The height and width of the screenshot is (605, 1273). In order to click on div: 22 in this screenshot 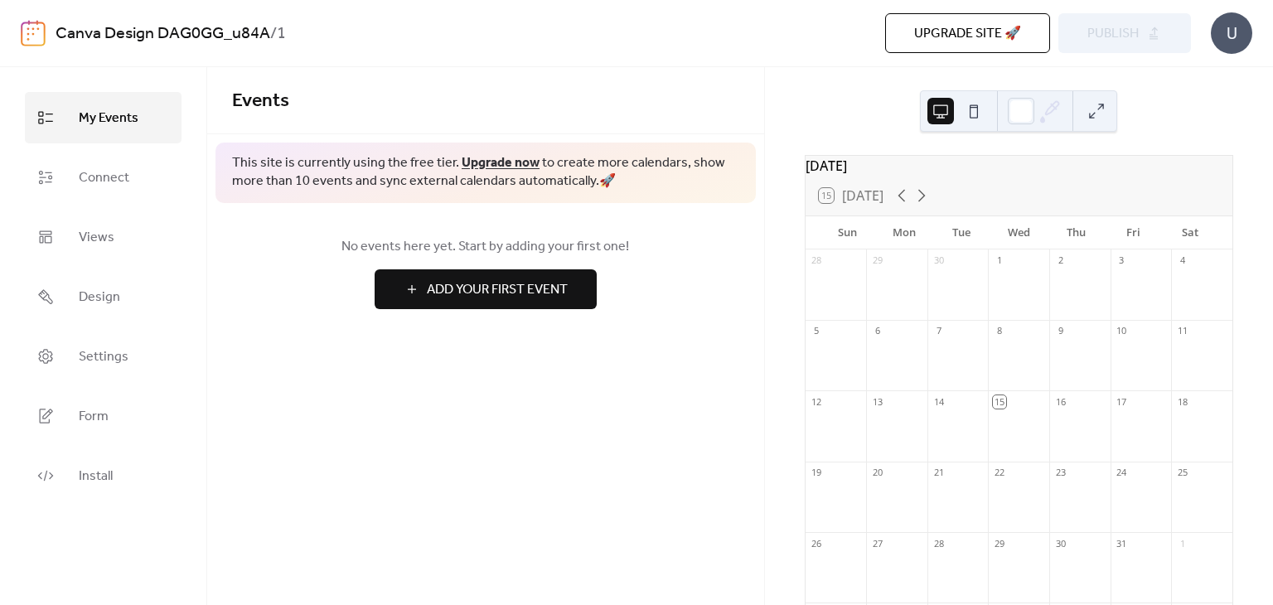, I will do `click(999, 472)`.